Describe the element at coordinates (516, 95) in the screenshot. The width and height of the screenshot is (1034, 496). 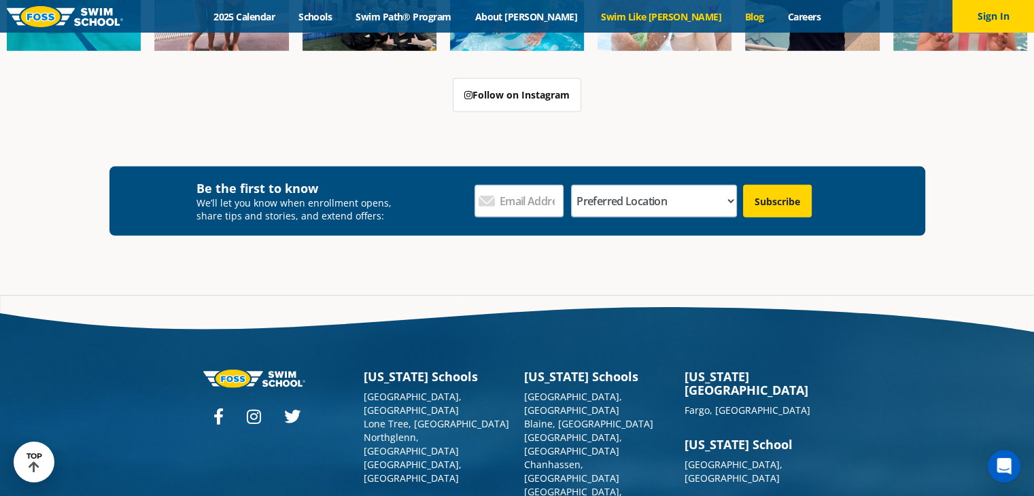
I see `a: Follow on Instagram` at that location.